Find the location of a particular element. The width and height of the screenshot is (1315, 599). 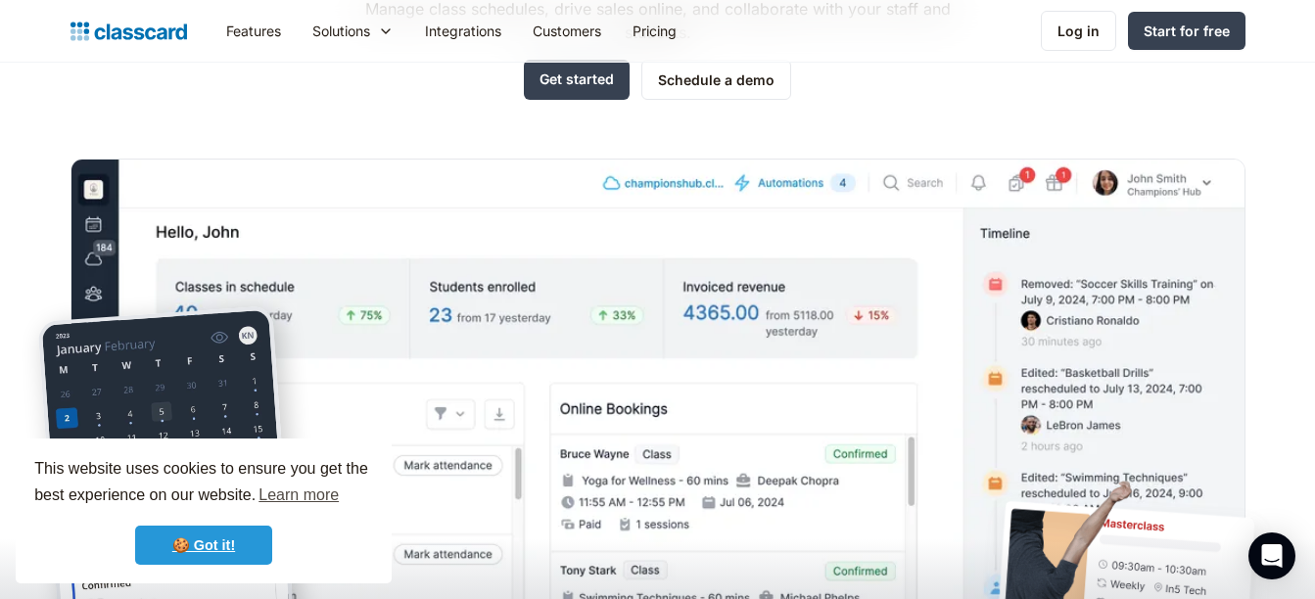

a: dismiss cookie message is located at coordinates (204, 545).